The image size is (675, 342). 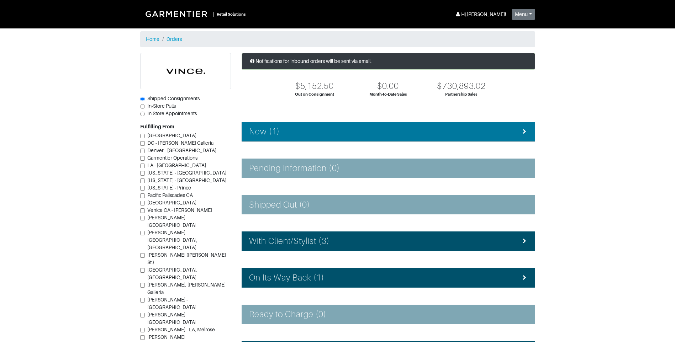 What do you see at coordinates (174, 39) in the screenshot?
I see `a: Orders` at bounding box center [174, 39].